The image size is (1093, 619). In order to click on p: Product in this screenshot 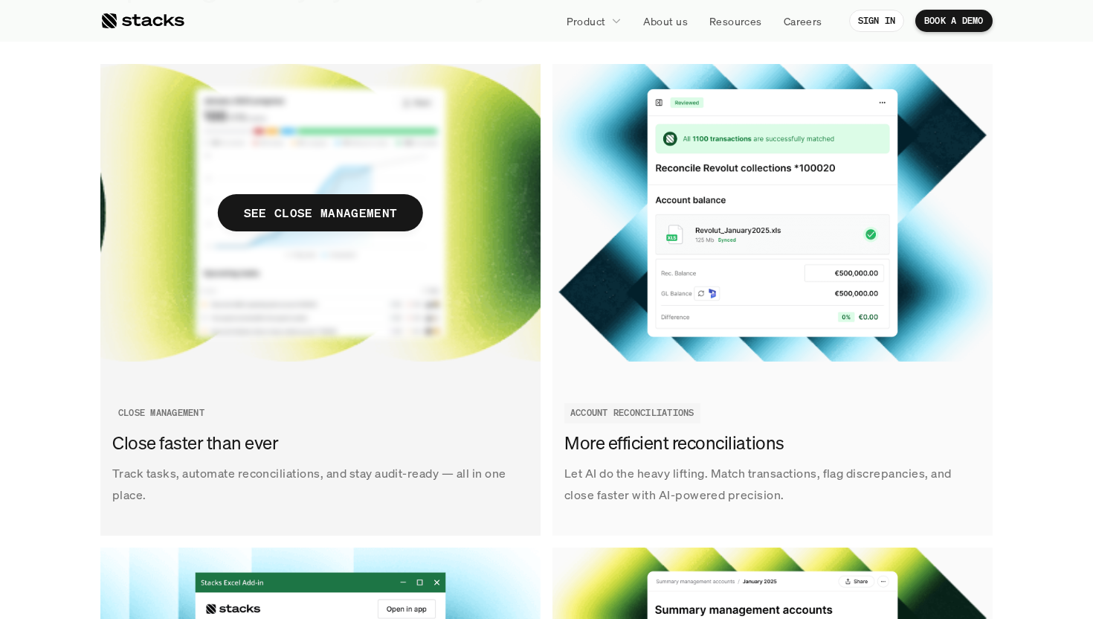, I will do `click(586, 21)`.